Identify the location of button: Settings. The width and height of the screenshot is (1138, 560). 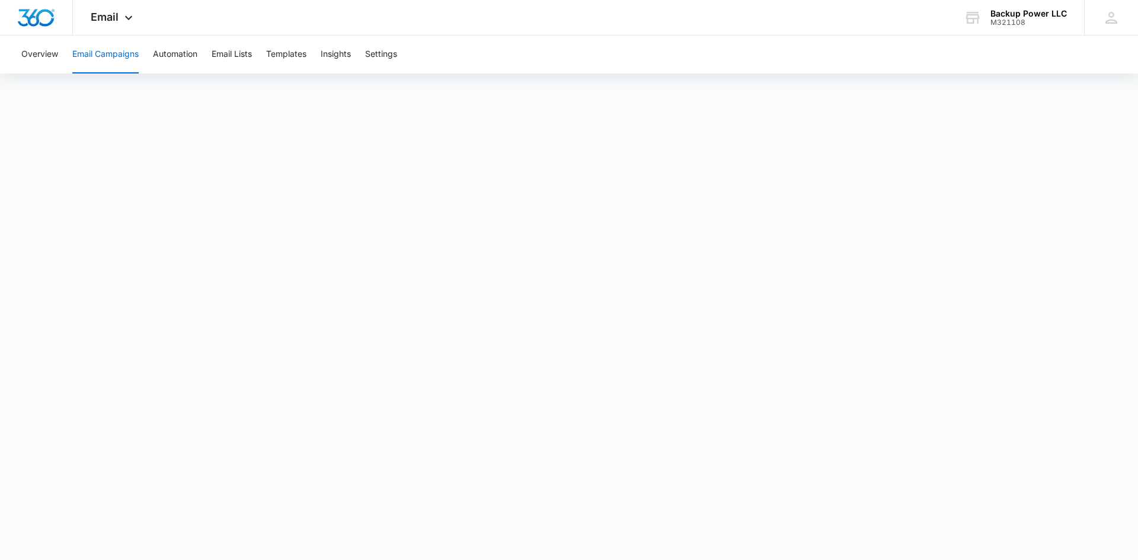
(381, 55).